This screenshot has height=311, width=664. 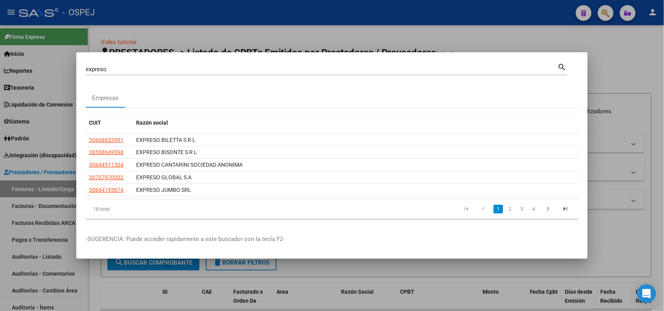 I want to click on a: 4, so click(x=534, y=209).